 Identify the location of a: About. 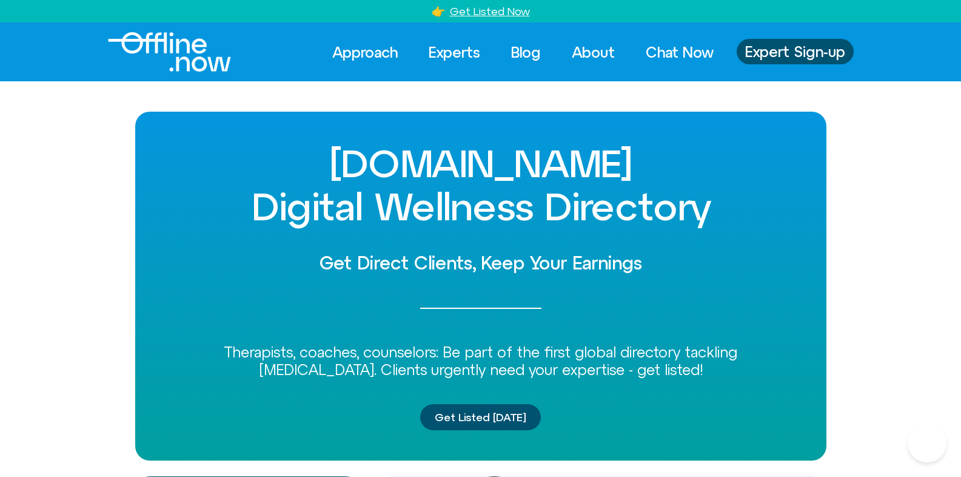
(593, 52).